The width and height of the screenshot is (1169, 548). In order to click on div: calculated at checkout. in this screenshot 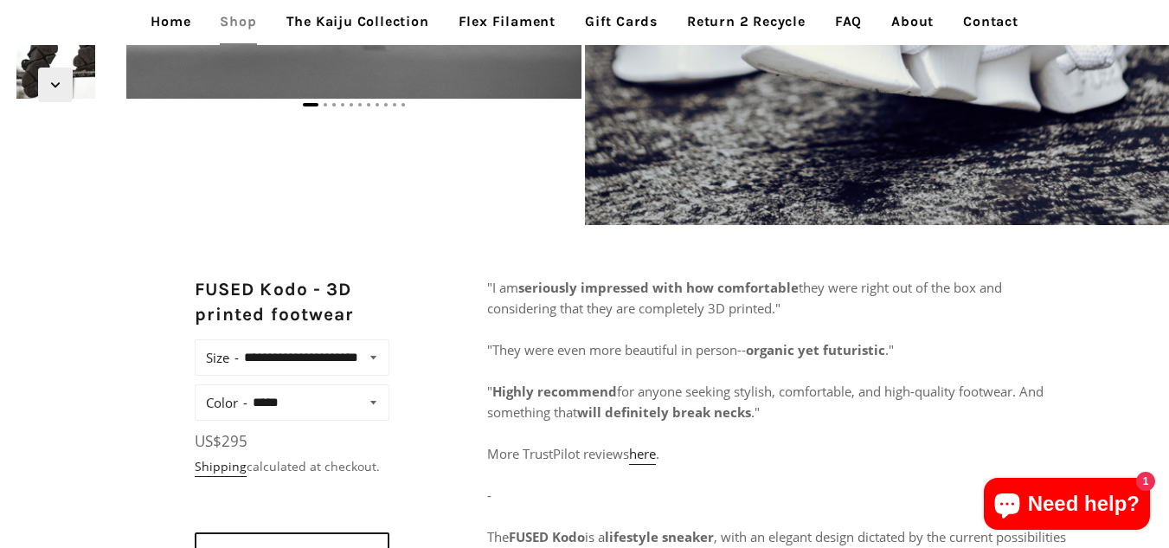, I will do `click(292, 466)`.